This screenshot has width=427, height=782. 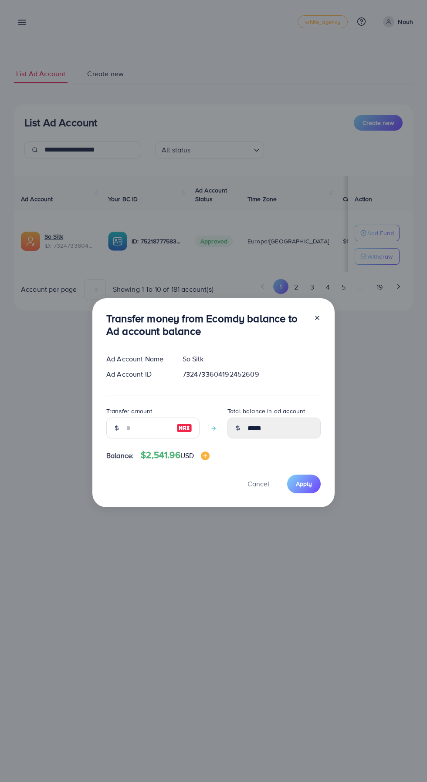 I want to click on span: Apply, so click(x=303, y=484).